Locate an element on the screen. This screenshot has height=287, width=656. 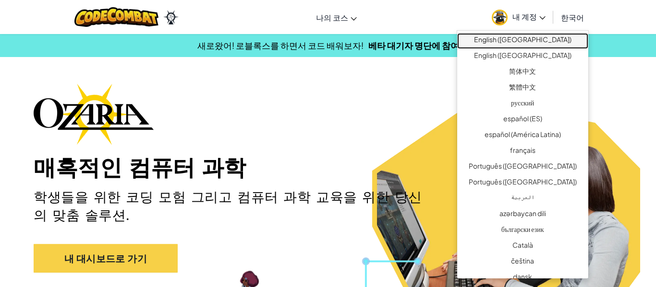
a: 繁體中文 is located at coordinates (522, 88).